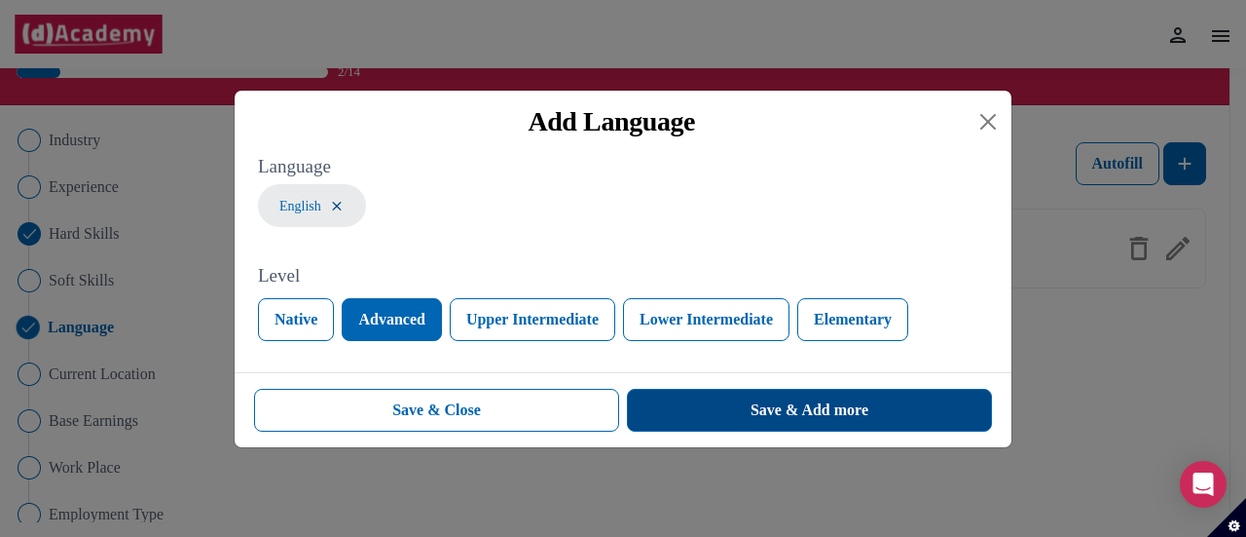 The width and height of the screenshot is (1246, 537). Describe the element at coordinates (1227, 517) in the screenshot. I see `button: Set cookie preferences` at that location.